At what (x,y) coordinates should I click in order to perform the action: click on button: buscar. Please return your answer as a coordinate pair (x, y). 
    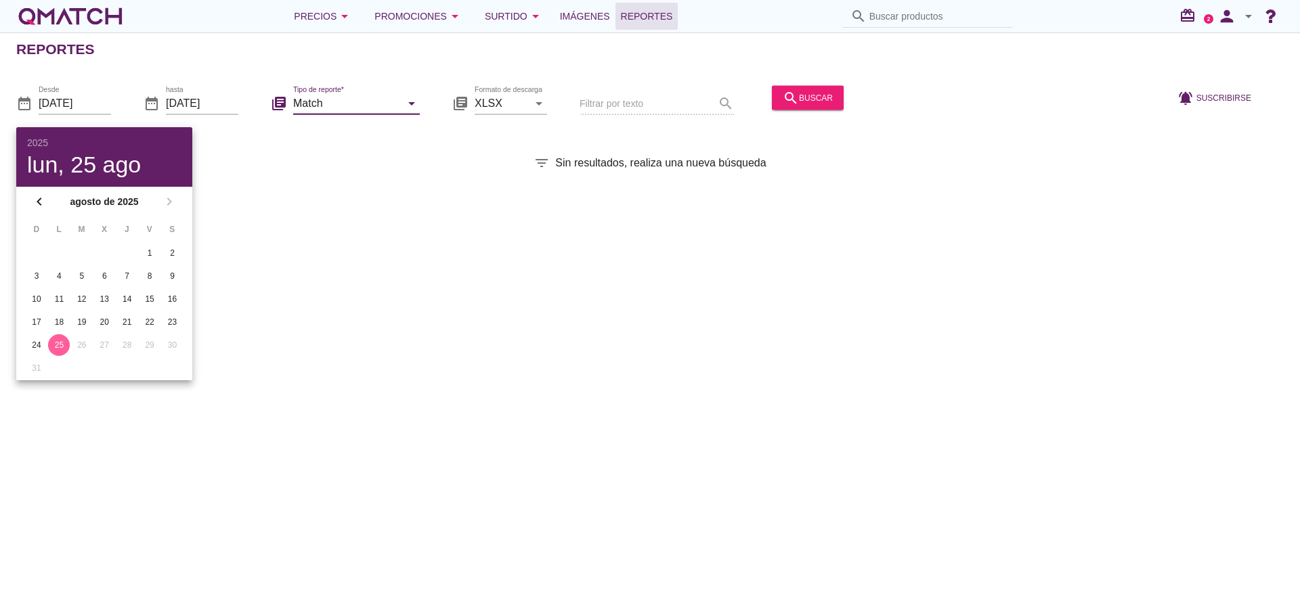
    Looking at the image, I should click on (808, 97).